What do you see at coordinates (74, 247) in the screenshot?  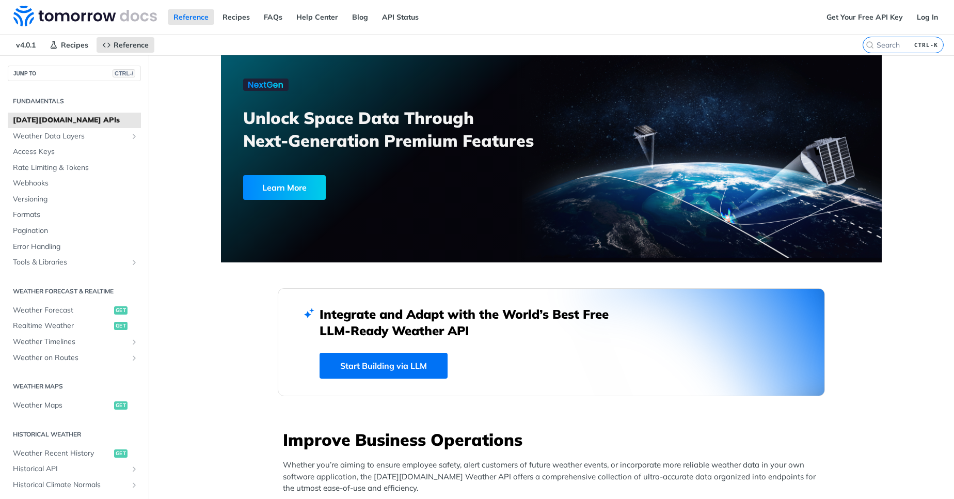 I see `a: Error Handling` at bounding box center [74, 247].